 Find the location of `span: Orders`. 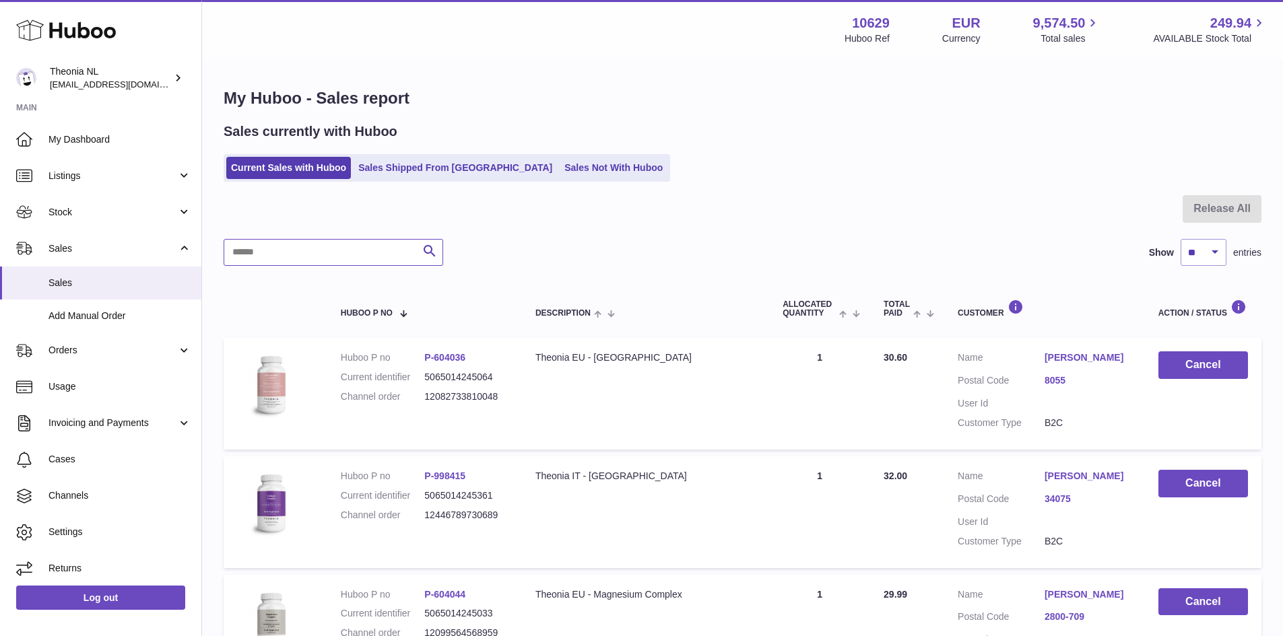

span: Orders is located at coordinates (112, 350).